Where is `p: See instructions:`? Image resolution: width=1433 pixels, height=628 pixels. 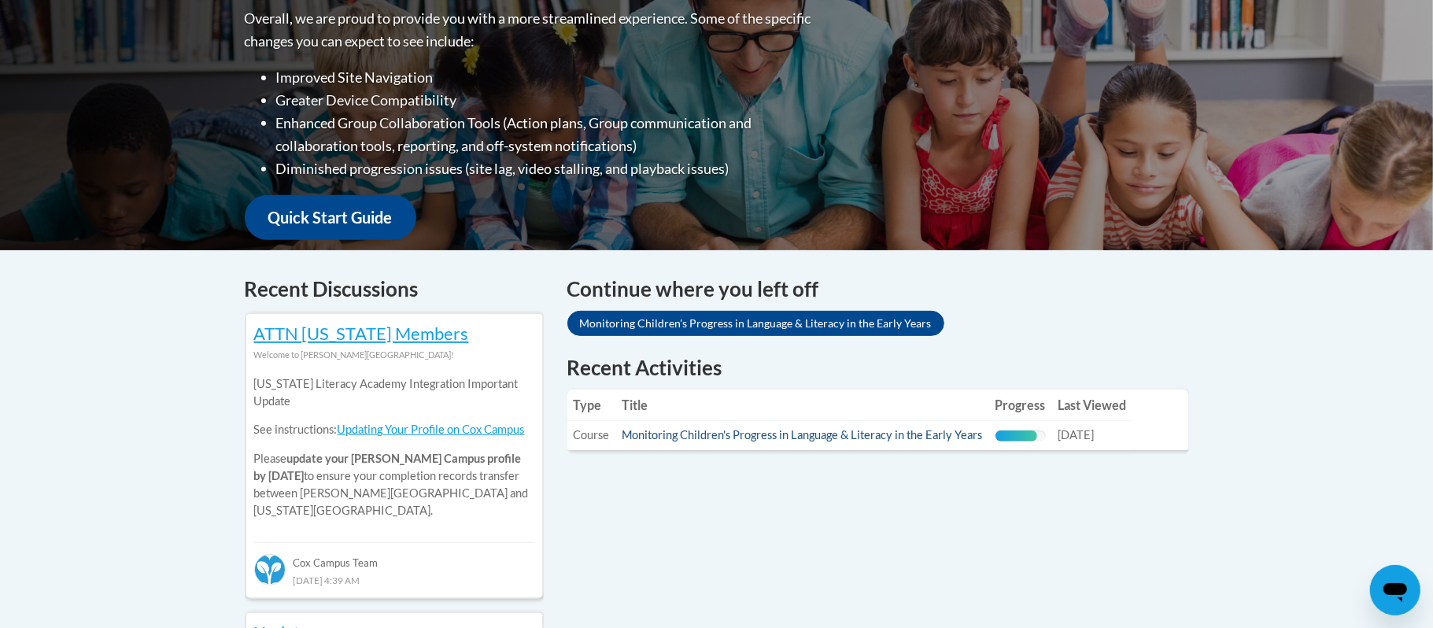
p: See instructions: is located at coordinates (394, 430).